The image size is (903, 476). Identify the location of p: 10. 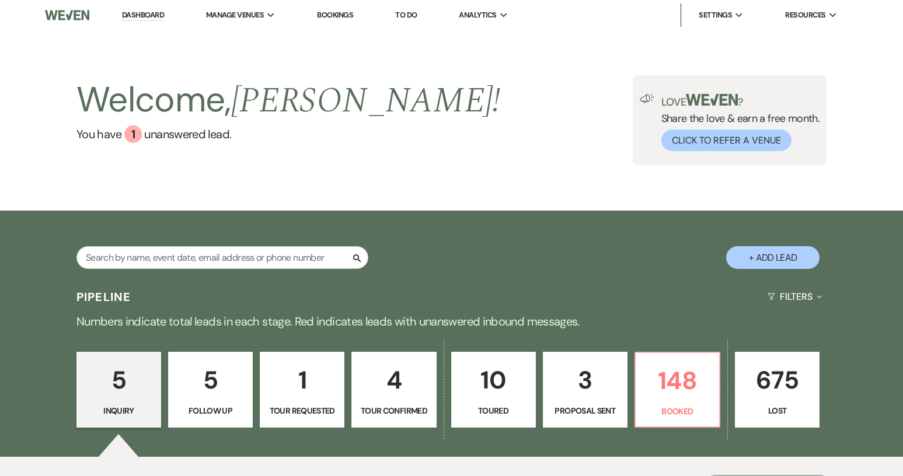
(493, 380).